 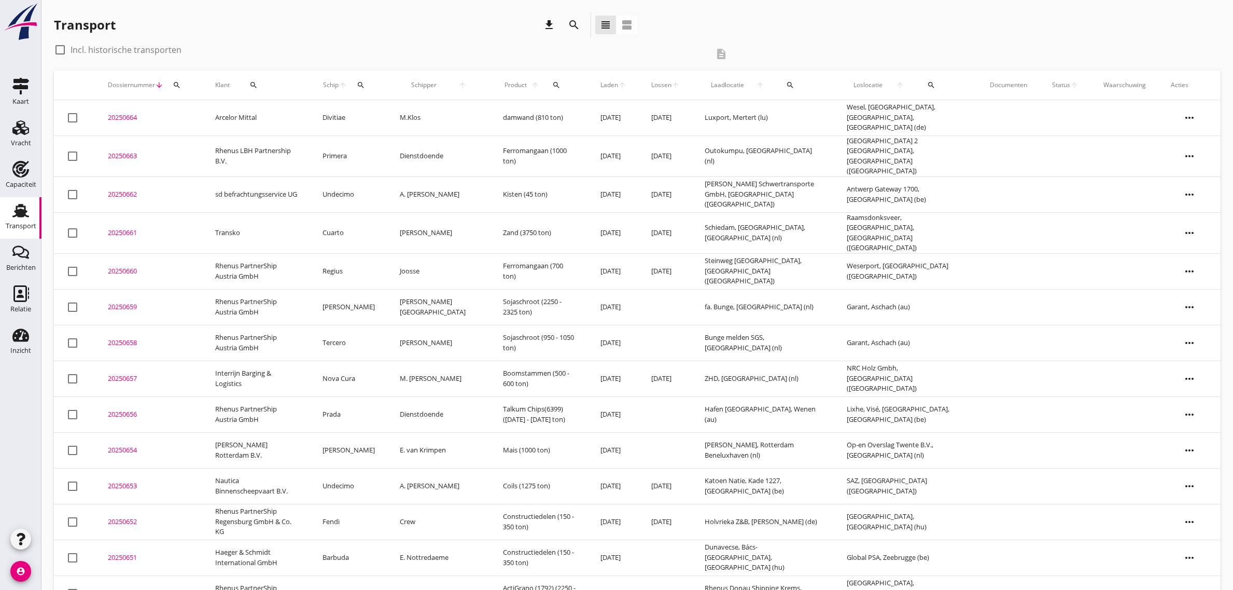 What do you see at coordinates (439, 450) in the screenshot?
I see `td: E. van Krimpen` at bounding box center [439, 450].